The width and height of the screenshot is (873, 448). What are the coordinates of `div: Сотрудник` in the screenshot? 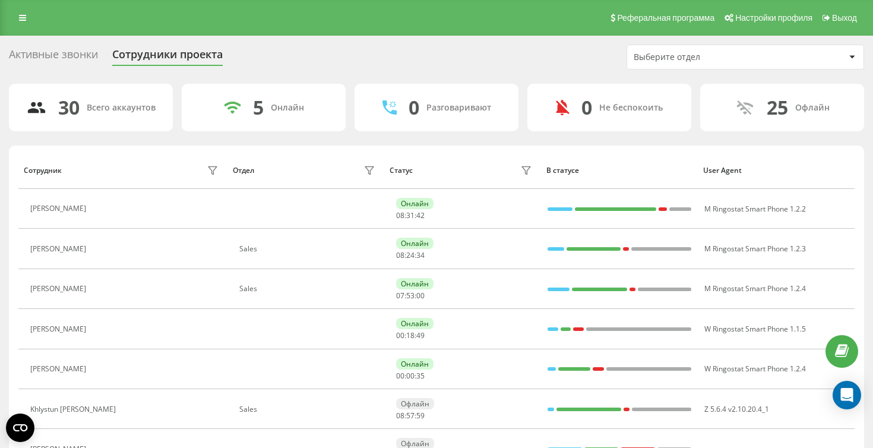 It's located at (43, 170).